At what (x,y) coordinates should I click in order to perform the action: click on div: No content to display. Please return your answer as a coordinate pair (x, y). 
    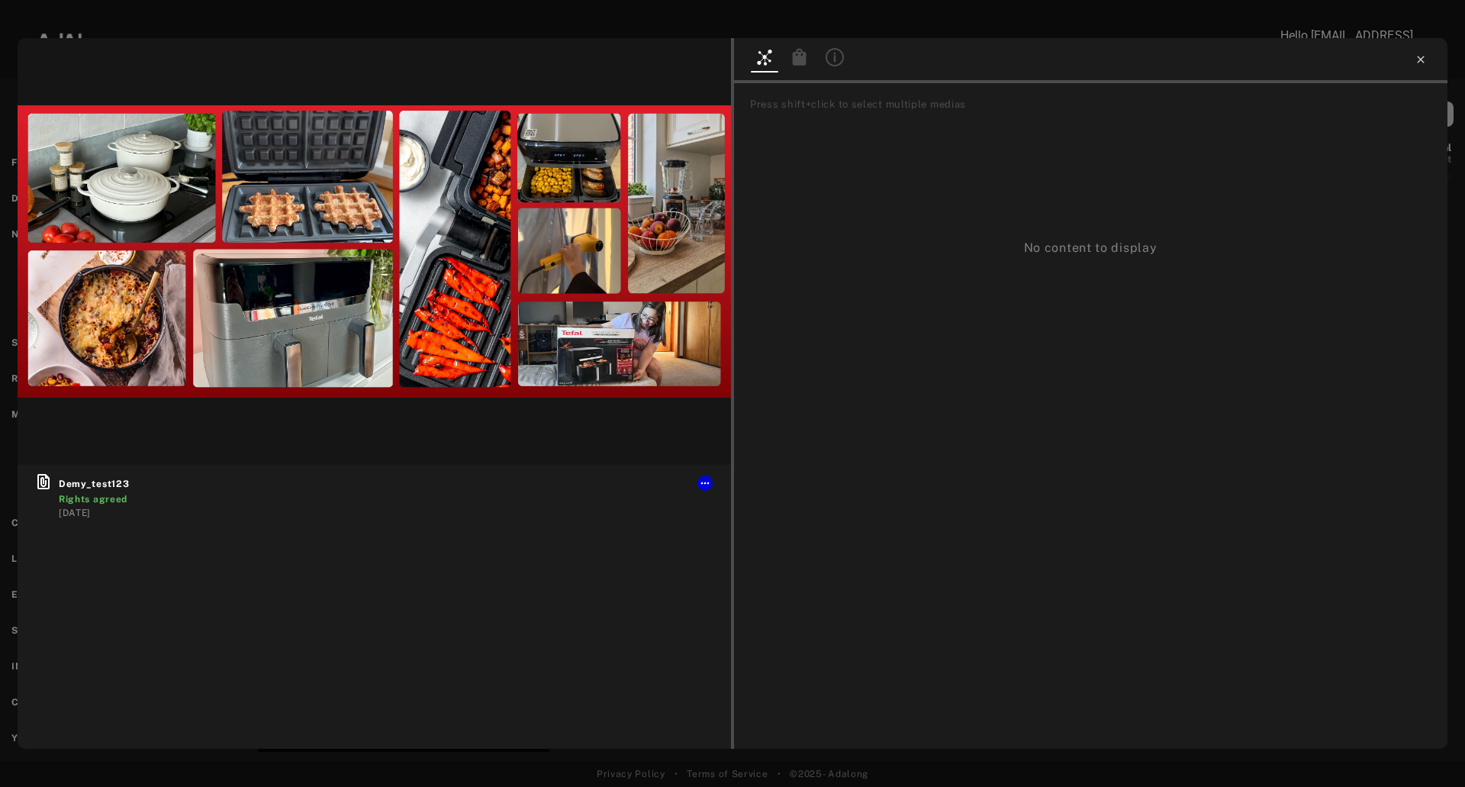
    Looking at the image, I should click on (1091, 191).